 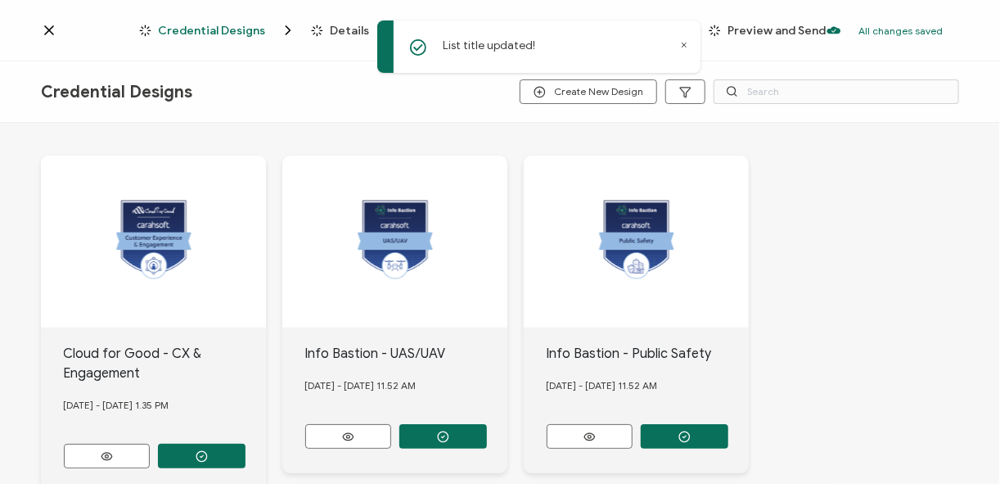 I want to click on div: Breadcrumb, so click(x=482, y=30).